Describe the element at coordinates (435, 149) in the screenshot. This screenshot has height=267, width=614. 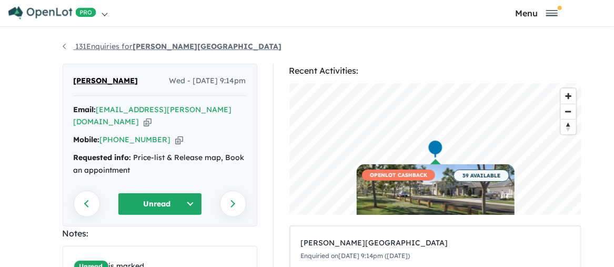
I see `canvas: Map` at that location.